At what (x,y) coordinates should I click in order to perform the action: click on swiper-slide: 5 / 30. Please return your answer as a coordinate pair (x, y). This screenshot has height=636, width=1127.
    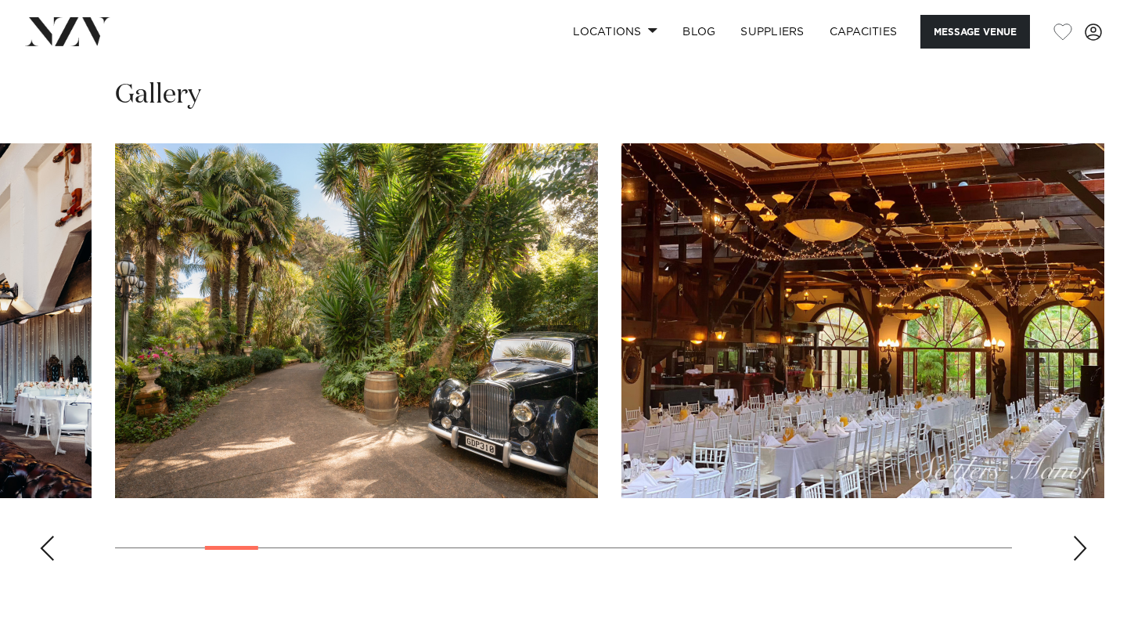
    Looking at the image, I should click on (863, 320).